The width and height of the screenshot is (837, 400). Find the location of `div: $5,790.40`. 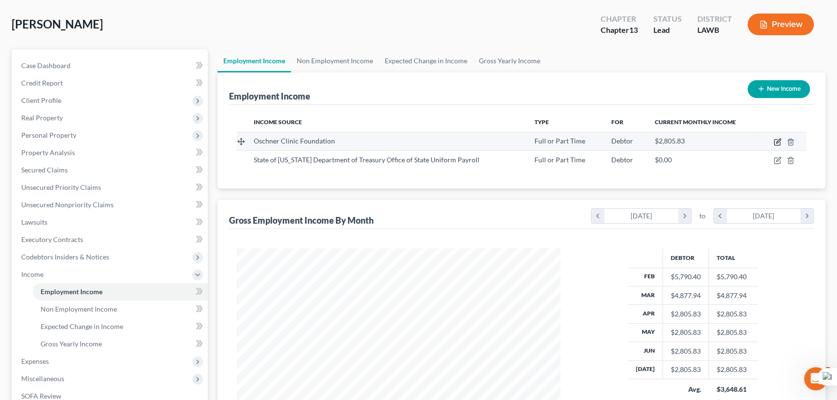

div: $5,790.40 is located at coordinates (686, 277).